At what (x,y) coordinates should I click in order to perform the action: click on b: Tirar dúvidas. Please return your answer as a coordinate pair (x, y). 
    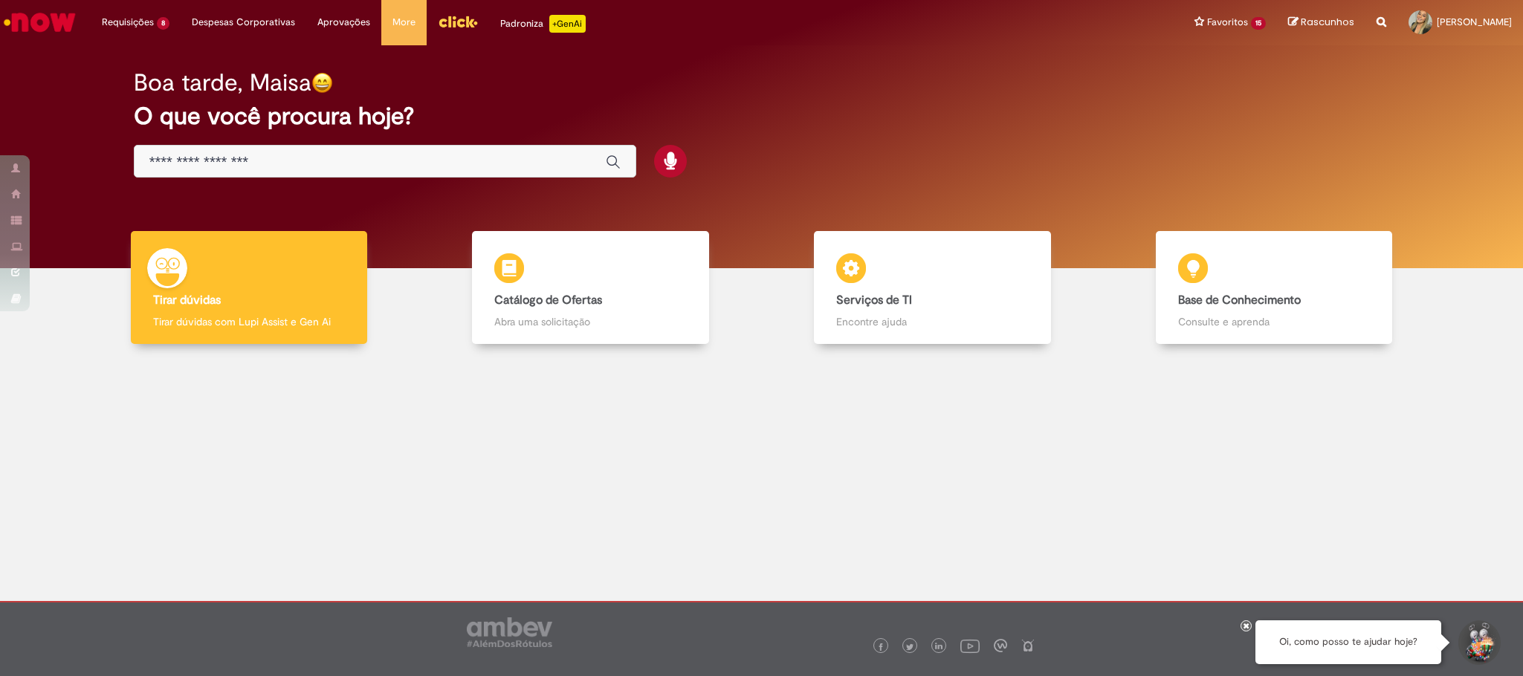
    Looking at the image, I should click on (187, 300).